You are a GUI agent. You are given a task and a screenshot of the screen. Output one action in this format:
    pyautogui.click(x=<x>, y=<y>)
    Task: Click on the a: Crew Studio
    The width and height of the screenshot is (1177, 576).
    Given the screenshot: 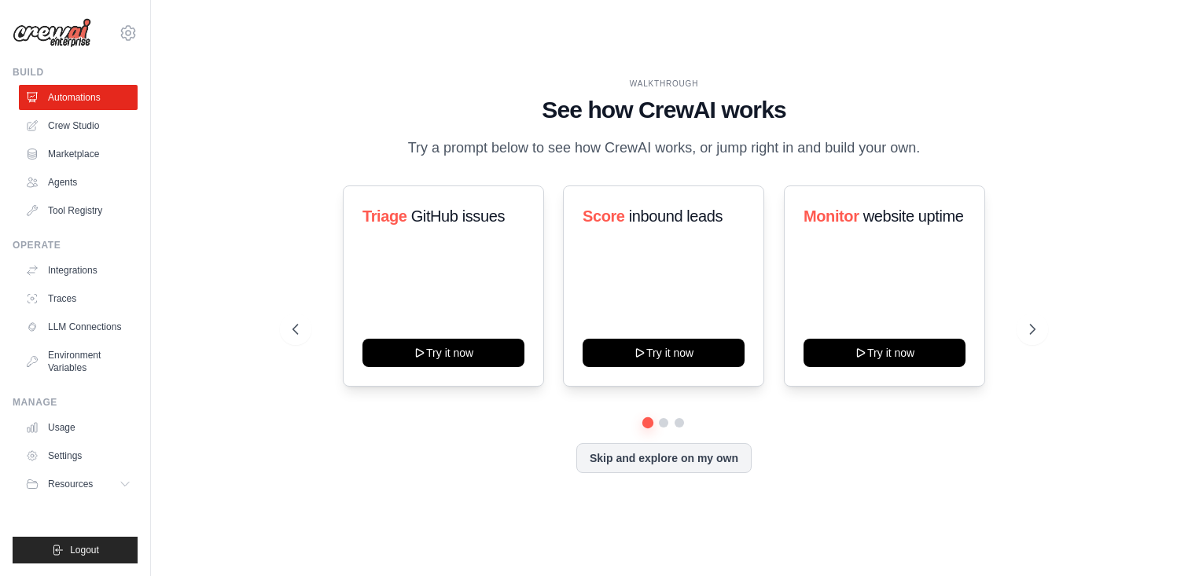 What is the action you would take?
    pyautogui.click(x=78, y=126)
    